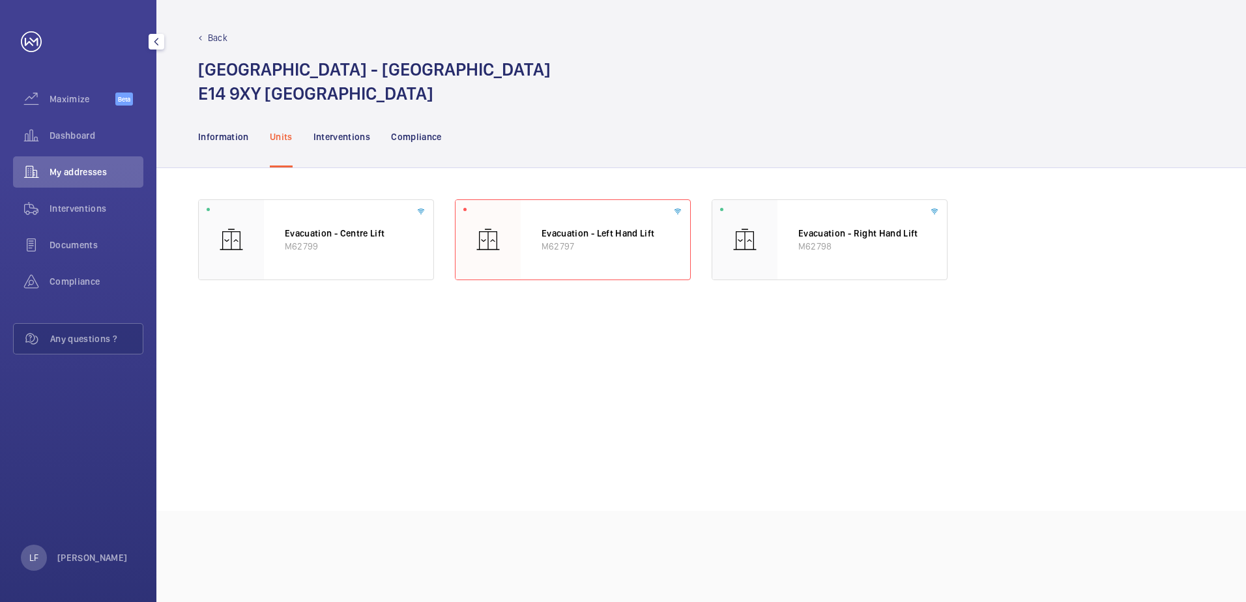 The height and width of the screenshot is (602, 1246). Describe the element at coordinates (349, 233) in the screenshot. I see `p: Evacuation - Centre Lift` at that location.